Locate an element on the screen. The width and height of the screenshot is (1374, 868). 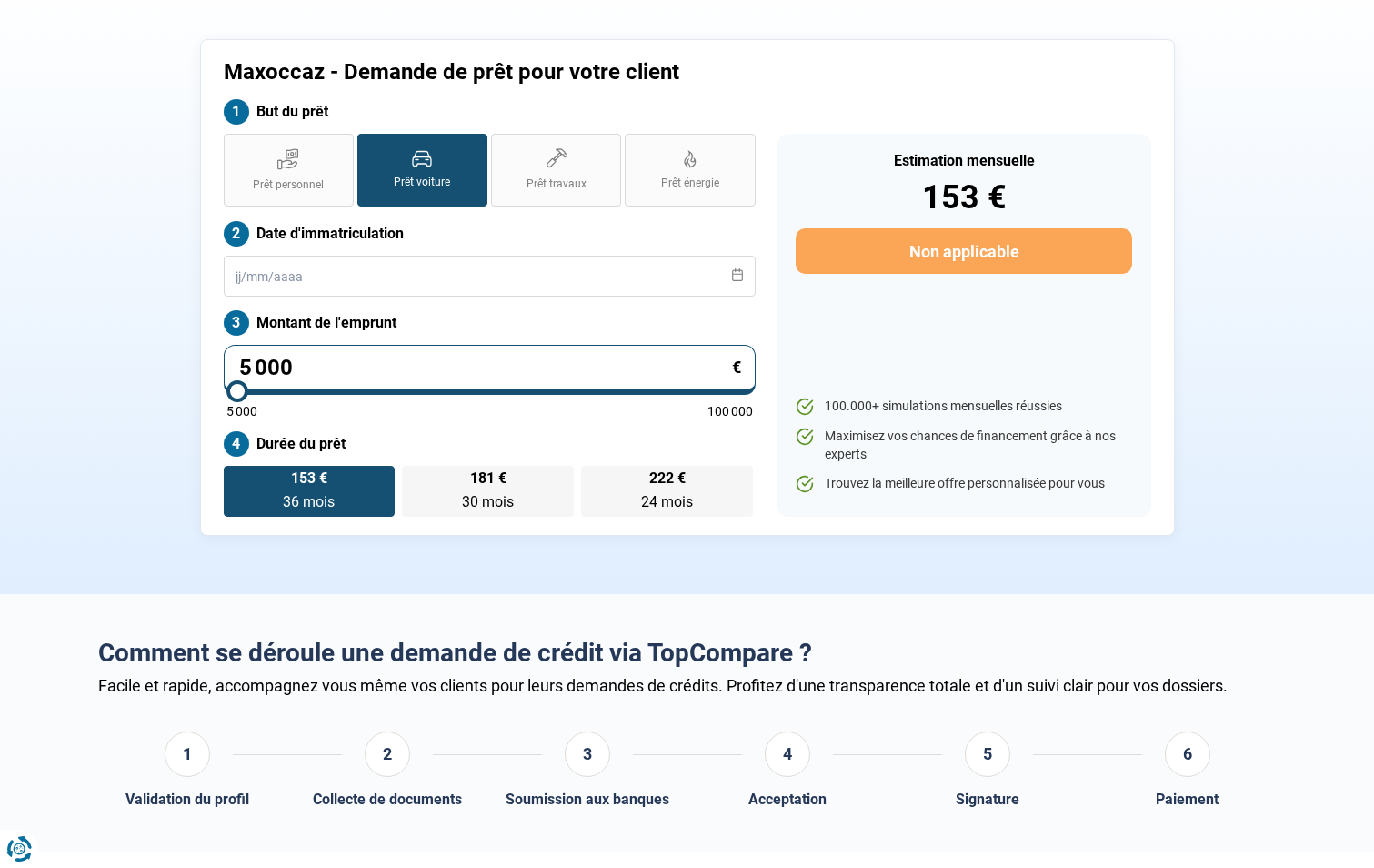
span: 153 € is located at coordinates (309, 478).